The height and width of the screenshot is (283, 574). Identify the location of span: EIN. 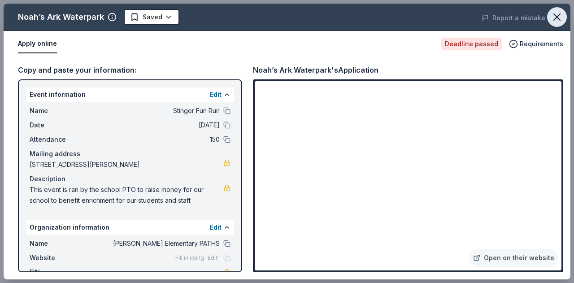
(60, 272).